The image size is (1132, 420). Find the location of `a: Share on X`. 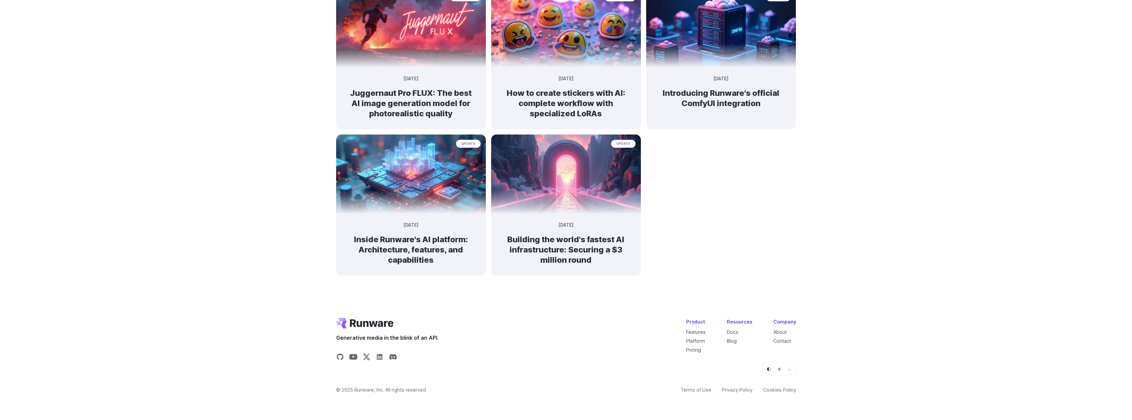

a: Share on X is located at coordinates (367, 358).